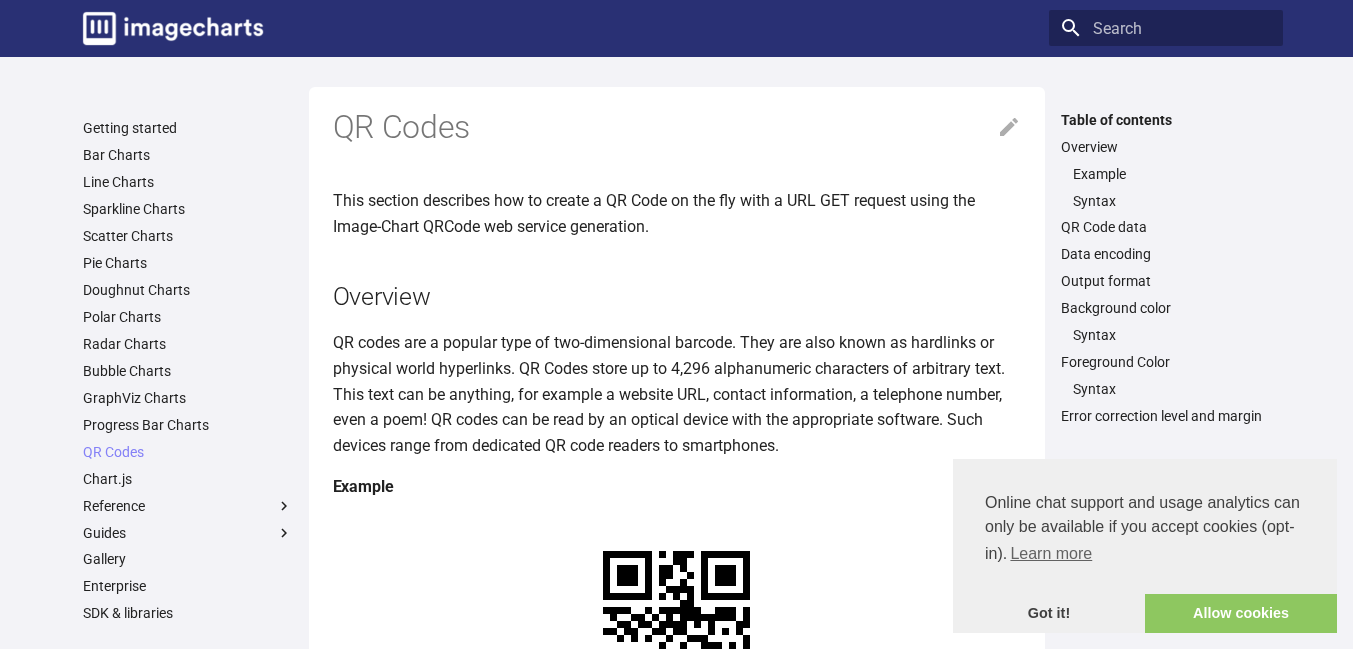 The image size is (1353, 649). I want to click on a: Sparkline Charts, so click(188, 209).